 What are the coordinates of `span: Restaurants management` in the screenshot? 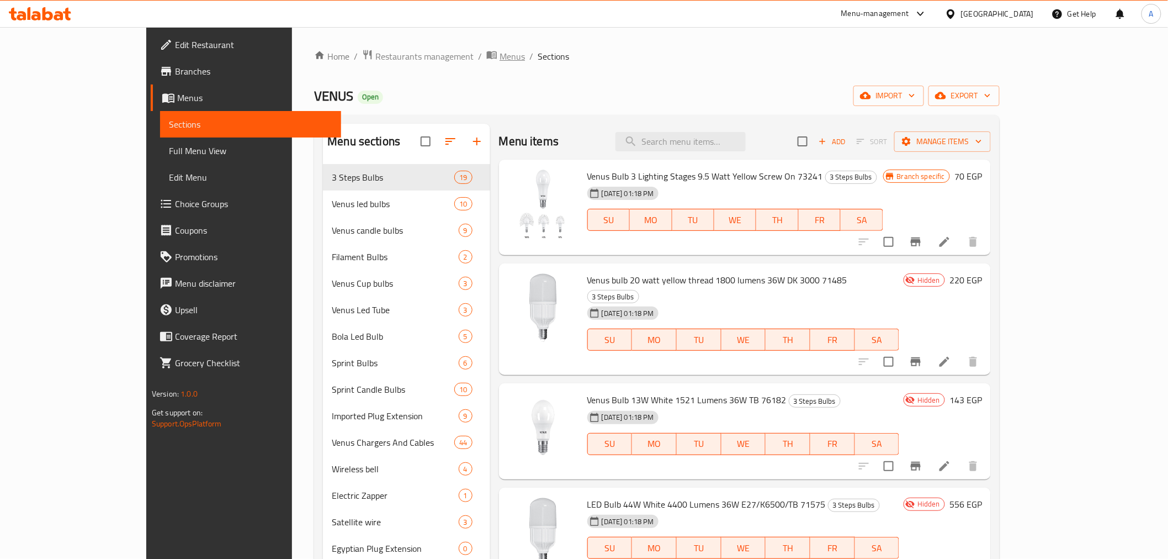 It's located at (425, 56).